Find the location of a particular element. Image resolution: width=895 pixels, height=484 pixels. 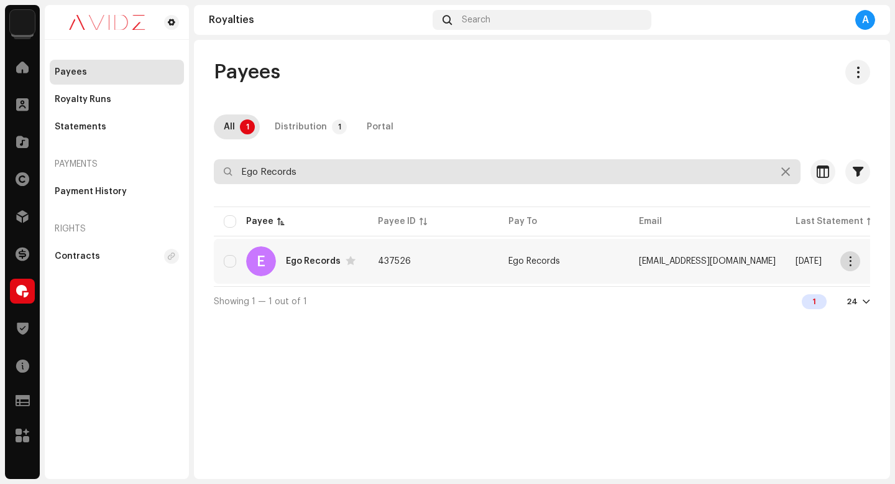

div: Distribution is located at coordinates (301, 127).